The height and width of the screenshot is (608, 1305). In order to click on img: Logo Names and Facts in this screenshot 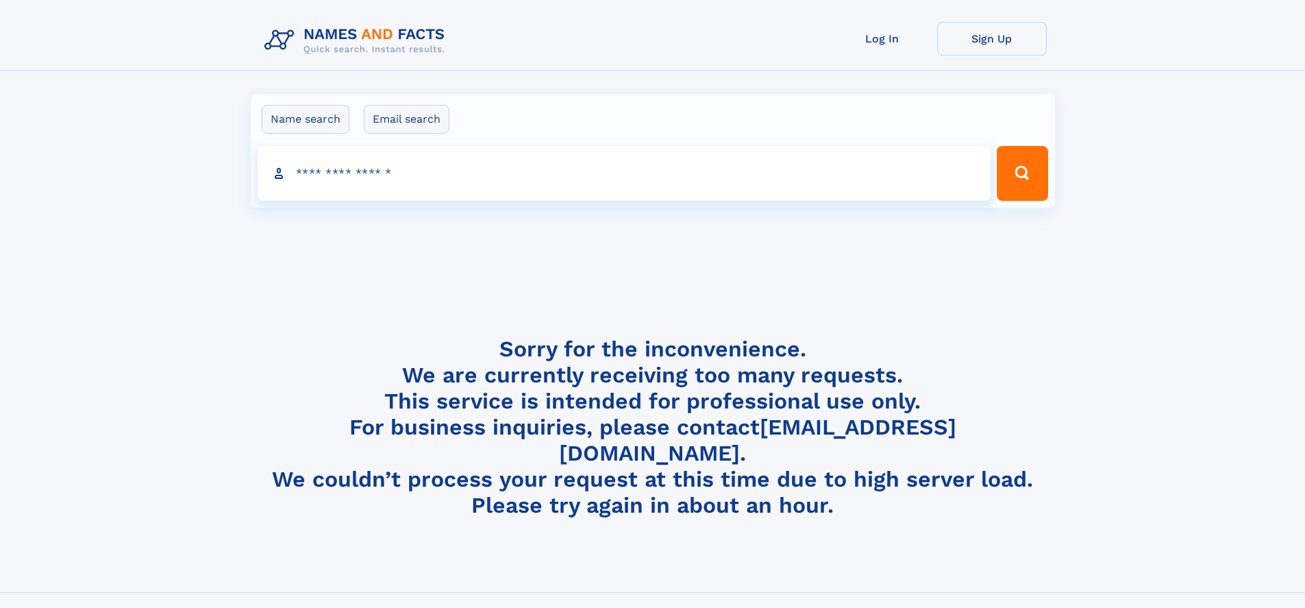, I will do `click(358, 40)`.